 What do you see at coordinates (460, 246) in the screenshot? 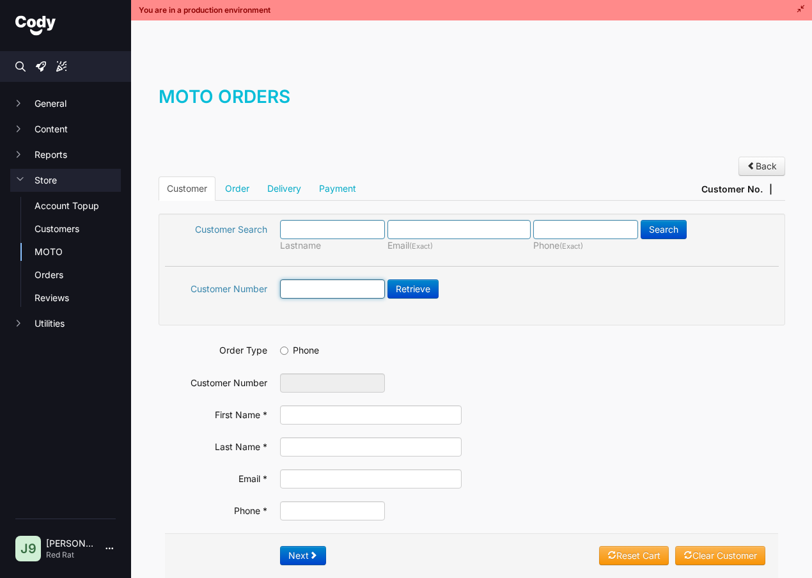
I see `div: Email` at bounding box center [460, 246].